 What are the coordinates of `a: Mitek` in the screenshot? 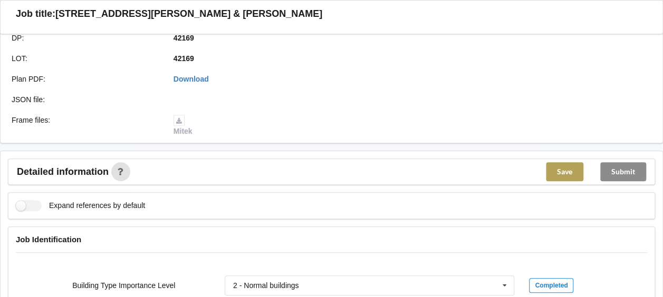 It's located at (183, 126).